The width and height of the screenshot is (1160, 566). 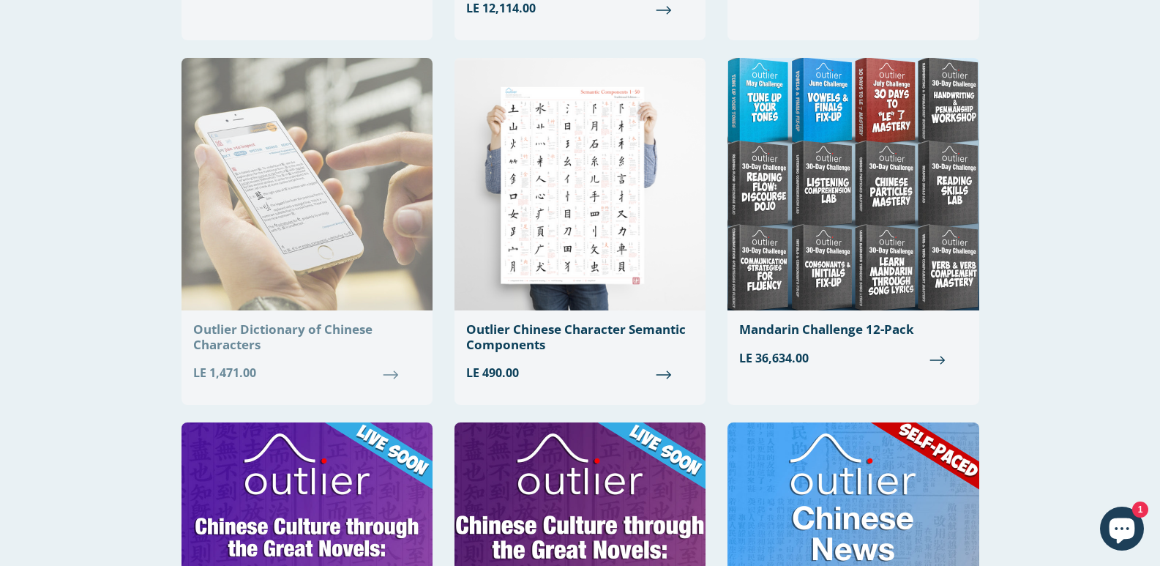 What do you see at coordinates (580, 184) in the screenshot?
I see `img: Outlier Chinese Character Semantic Components` at bounding box center [580, 184].